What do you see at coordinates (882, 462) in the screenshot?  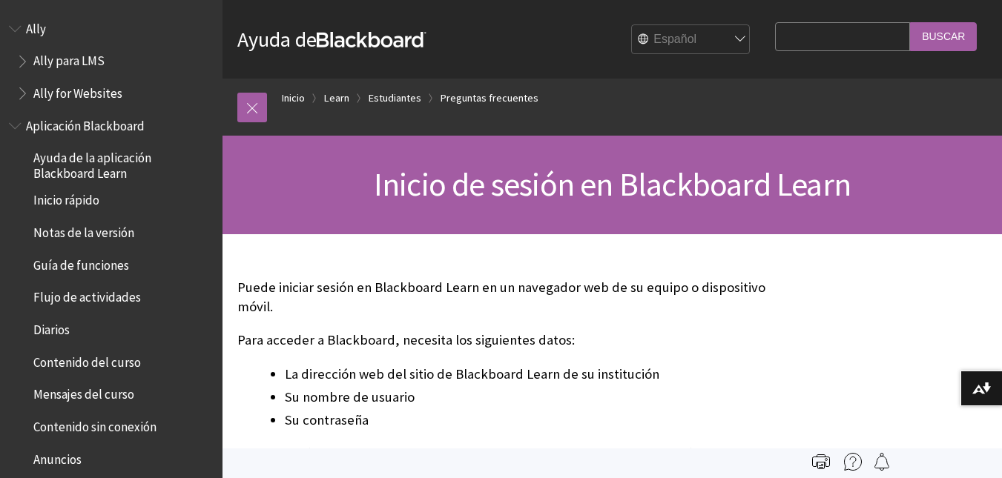 I see `img: Follow this page` at bounding box center [882, 462].